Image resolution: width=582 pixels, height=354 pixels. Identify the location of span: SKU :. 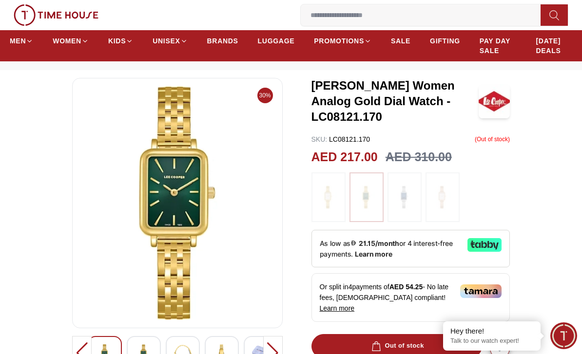
(319, 139).